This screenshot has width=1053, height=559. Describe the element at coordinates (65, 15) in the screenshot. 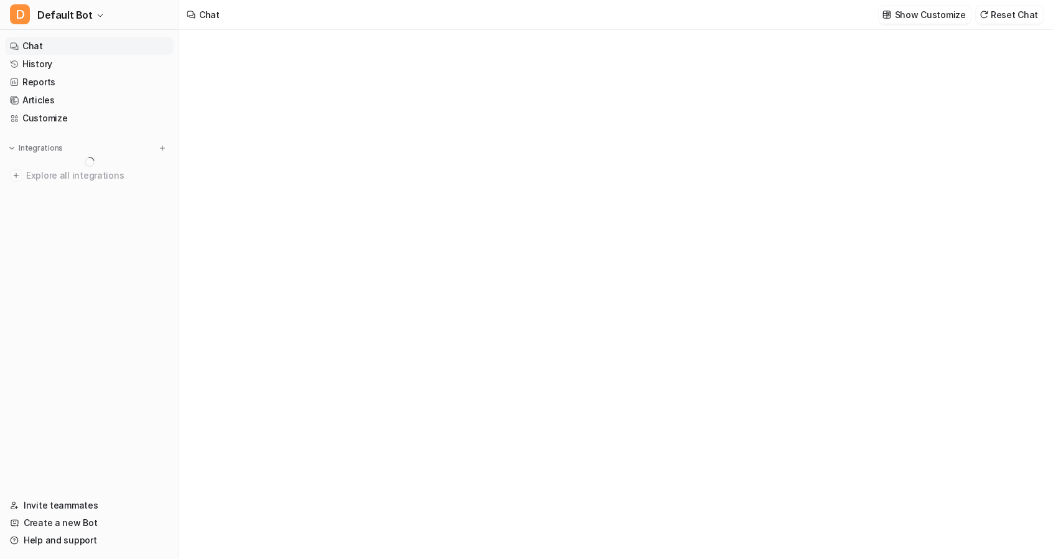

I see `span: Default Bot` at that location.